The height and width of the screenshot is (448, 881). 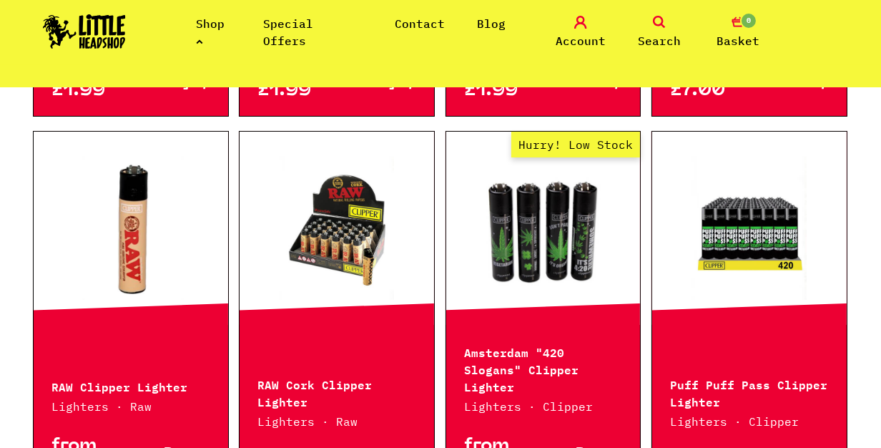 I want to click on span: Search, so click(x=659, y=41).